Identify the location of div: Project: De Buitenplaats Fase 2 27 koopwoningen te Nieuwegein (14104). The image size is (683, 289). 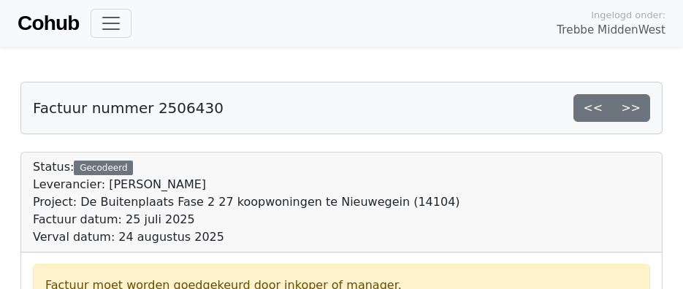
(246, 202).